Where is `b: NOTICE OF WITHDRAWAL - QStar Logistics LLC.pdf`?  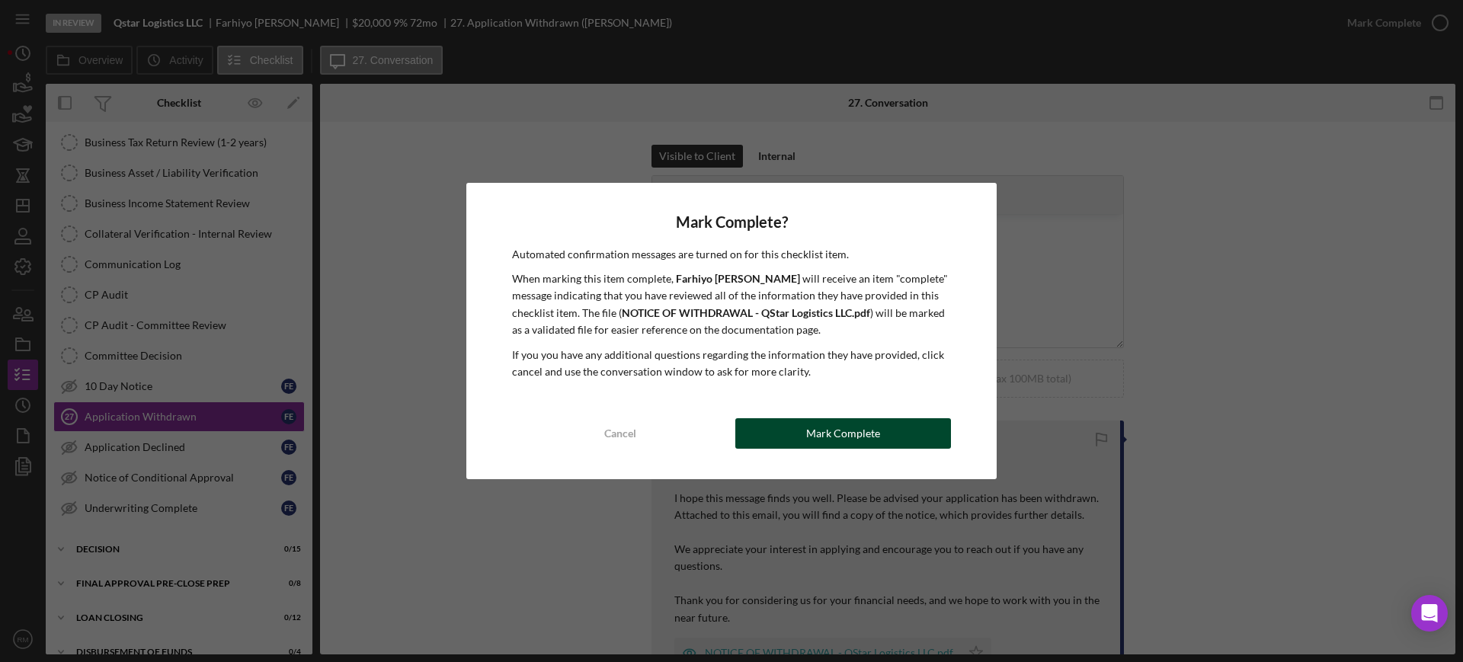 b: NOTICE OF WITHDRAWAL - QStar Logistics LLC.pdf is located at coordinates (746, 312).